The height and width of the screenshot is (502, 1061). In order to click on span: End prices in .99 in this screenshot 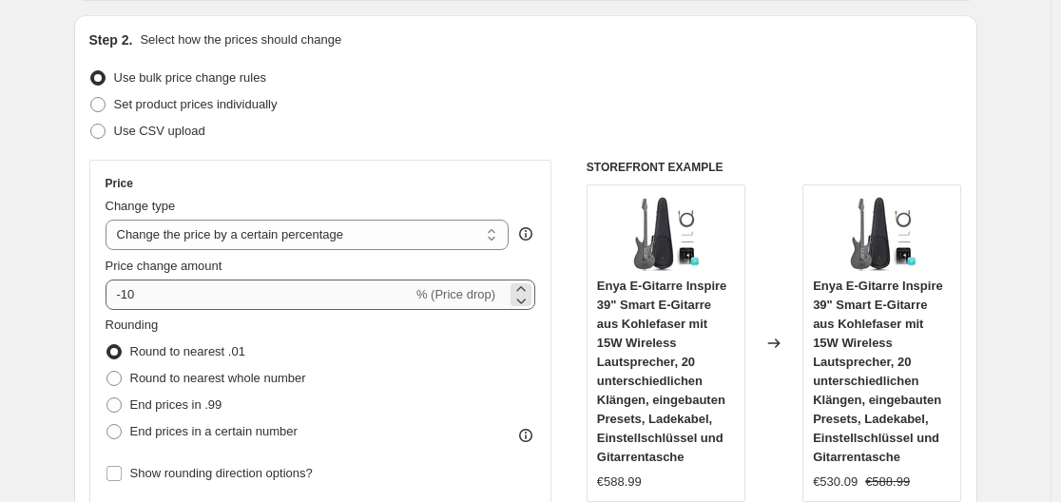, I will do `click(176, 404)`.